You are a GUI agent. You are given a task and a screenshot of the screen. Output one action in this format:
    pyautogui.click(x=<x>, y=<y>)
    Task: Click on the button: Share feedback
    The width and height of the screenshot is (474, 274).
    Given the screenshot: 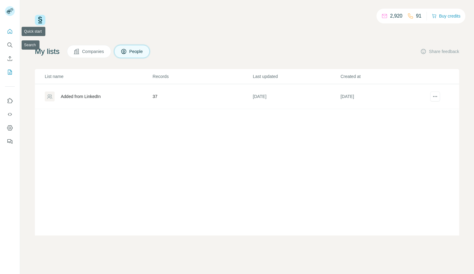 What is the action you would take?
    pyautogui.click(x=439, y=51)
    